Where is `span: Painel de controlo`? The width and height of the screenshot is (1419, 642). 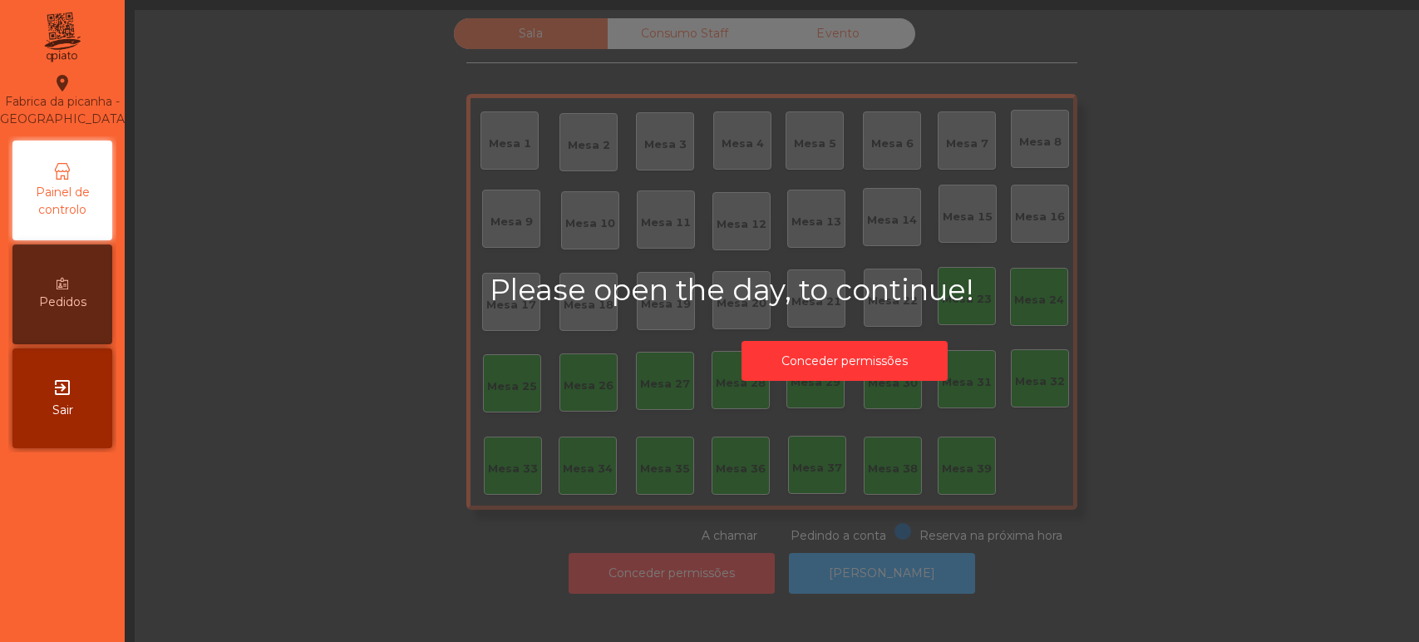
span: Painel de controlo is located at coordinates (62, 201).